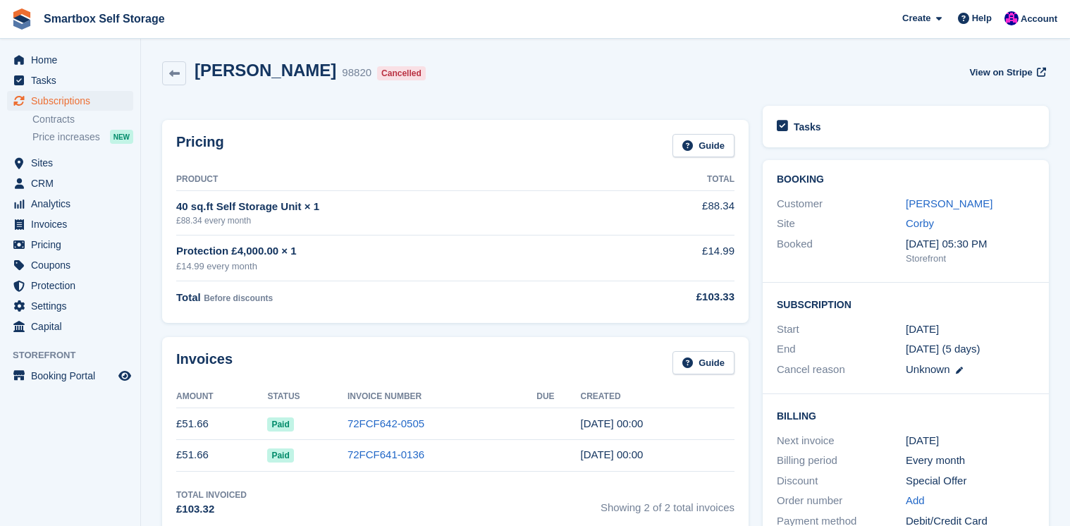 This screenshot has height=526, width=1070. Describe the element at coordinates (73, 204) in the screenshot. I see `span: Analytics` at that location.